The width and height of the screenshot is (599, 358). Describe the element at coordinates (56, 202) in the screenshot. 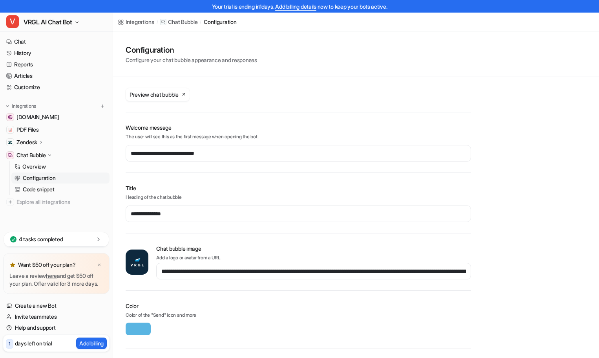

I see `a: Explore all integrations` at that location.